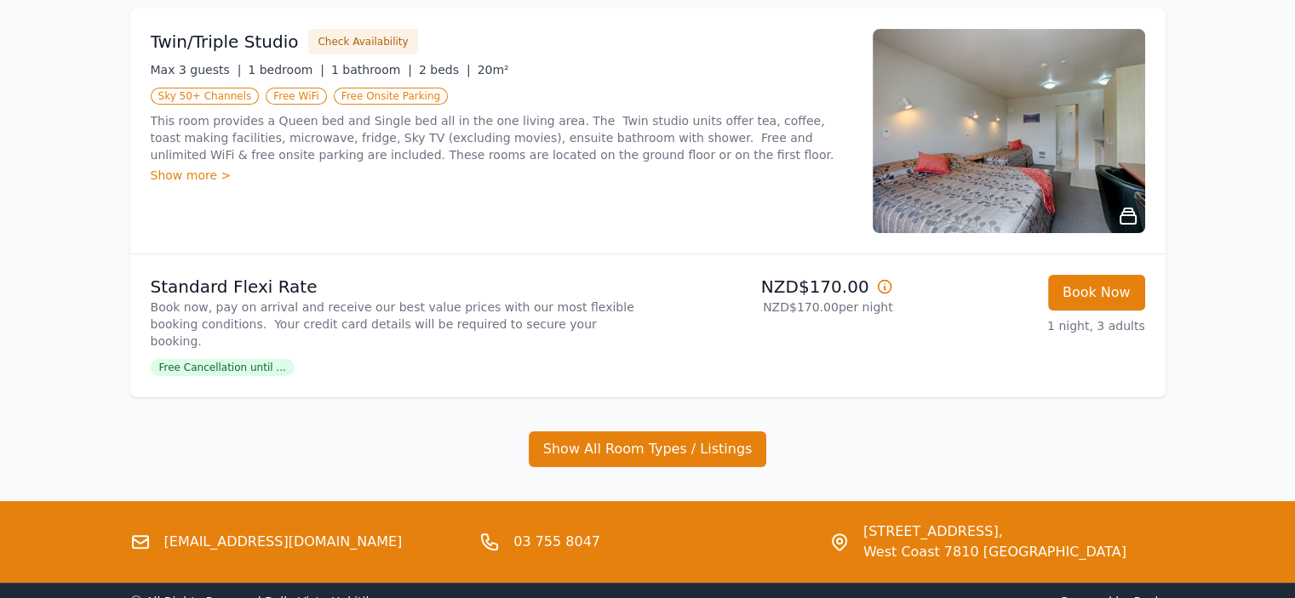 The image size is (1295, 598). What do you see at coordinates (286, 70) in the screenshot?
I see `span: 1 bedroom |` at bounding box center [286, 70].